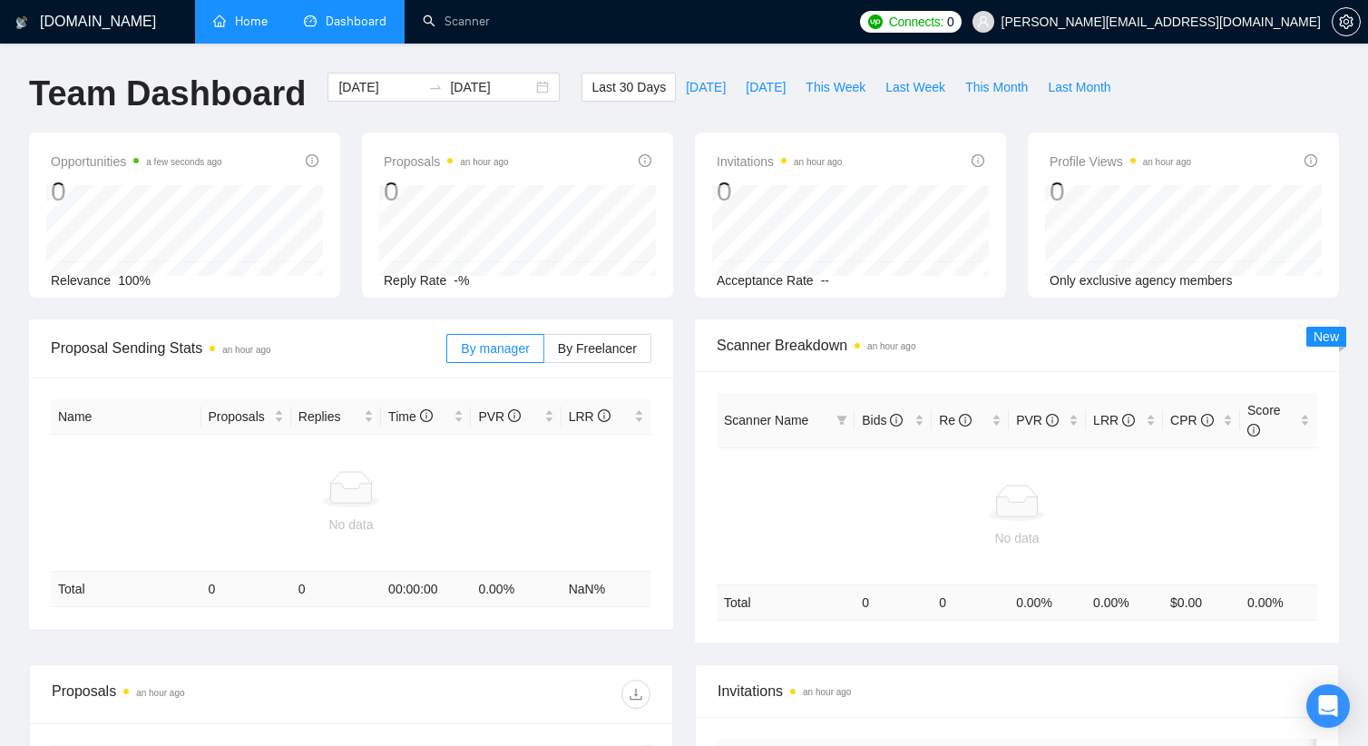 The height and width of the screenshot is (746, 1368). Describe the element at coordinates (201, 694) in the screenshot. I see `div: Proposals` at that location.